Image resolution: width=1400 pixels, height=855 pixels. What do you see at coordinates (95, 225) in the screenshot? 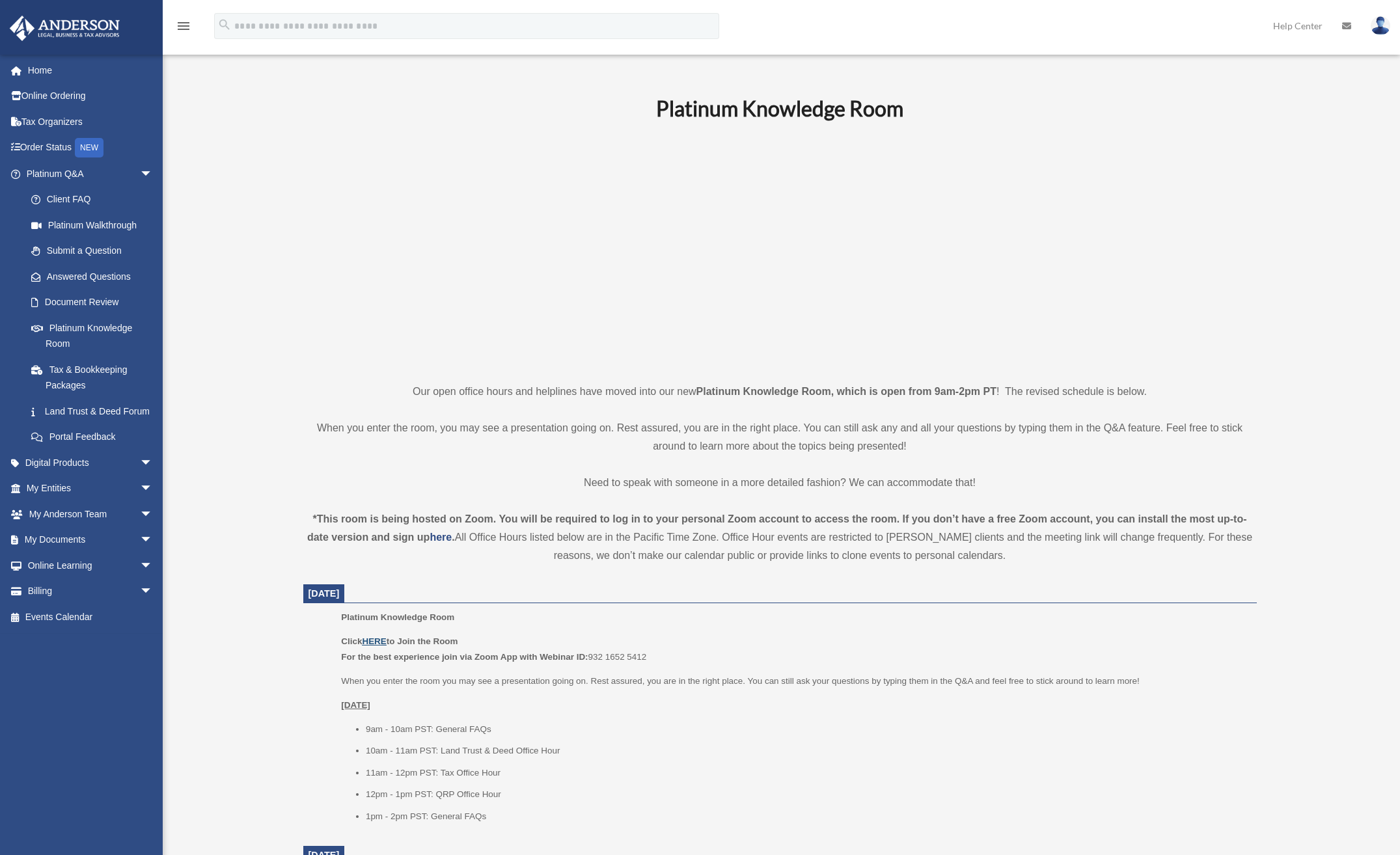
I see `a: Platinum Walkthrough` at bounding box center [95, 225].